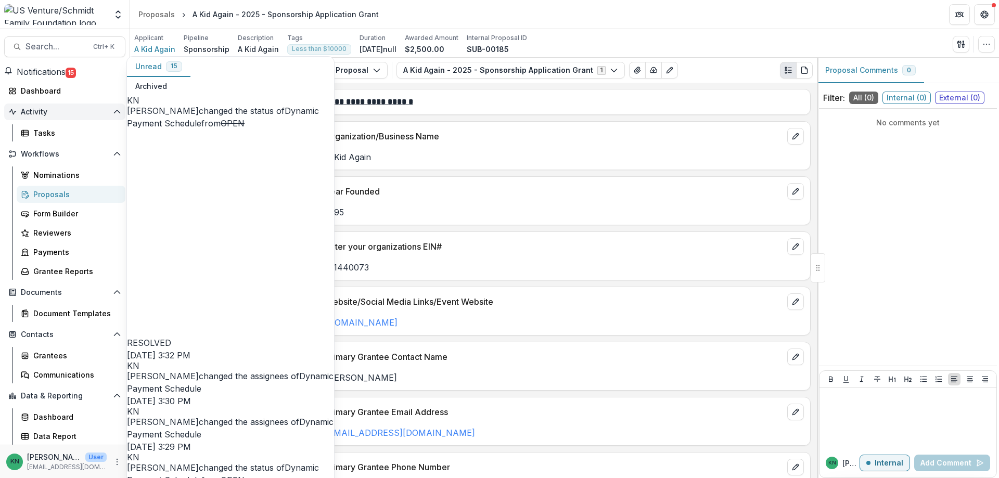 This screenshot has width=999, height=478. I want to click on span: 15, so click(71, 73).